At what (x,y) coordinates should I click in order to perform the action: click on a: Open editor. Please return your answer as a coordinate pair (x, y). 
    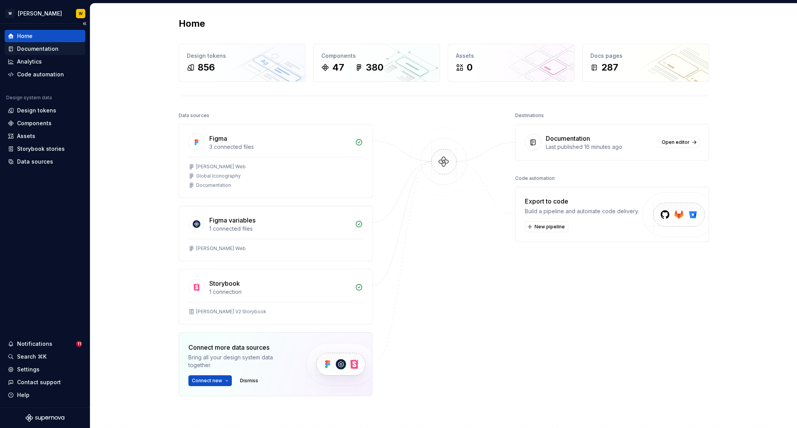
    Looking at the image, I should click on (678, 142).